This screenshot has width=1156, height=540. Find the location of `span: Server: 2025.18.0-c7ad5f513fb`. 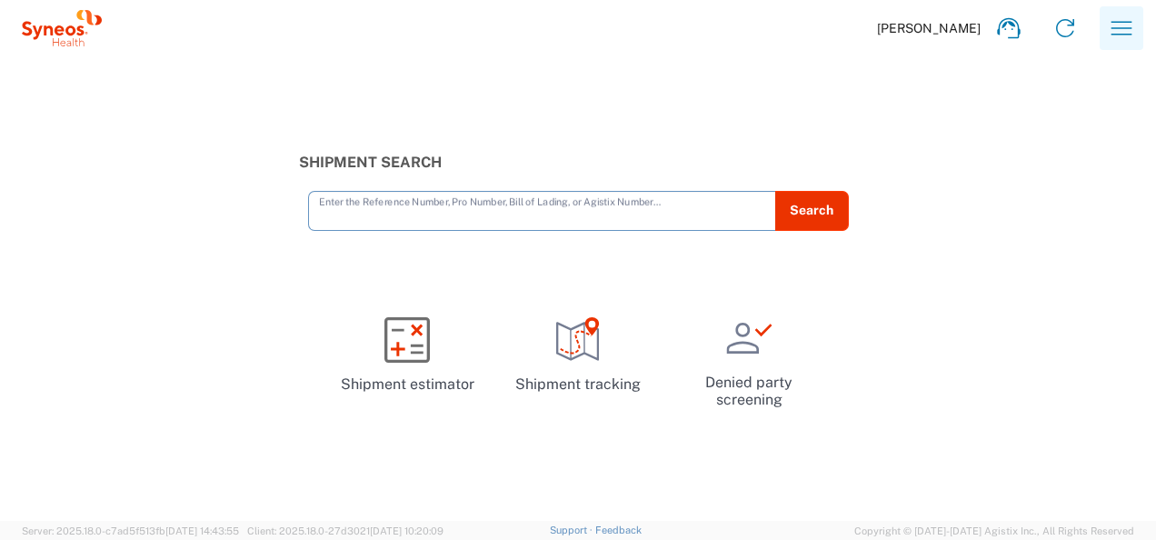

span: Server: 2025.18.0-c7ad5f513fb is located at coordinates (130, 531).